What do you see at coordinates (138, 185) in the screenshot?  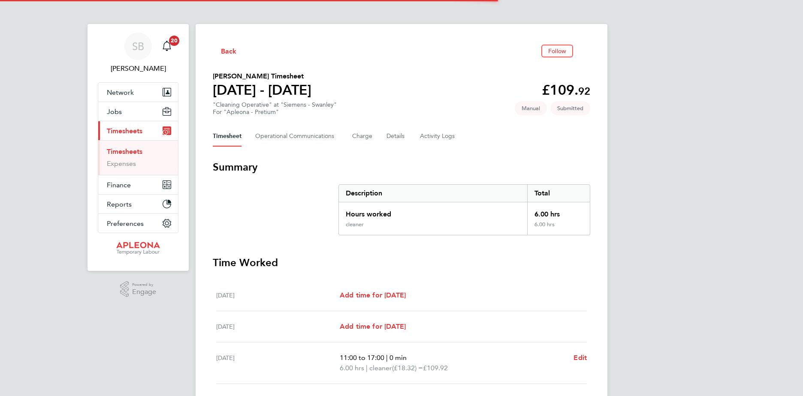 I see `button: Finance` at bounding box center [138, 185].